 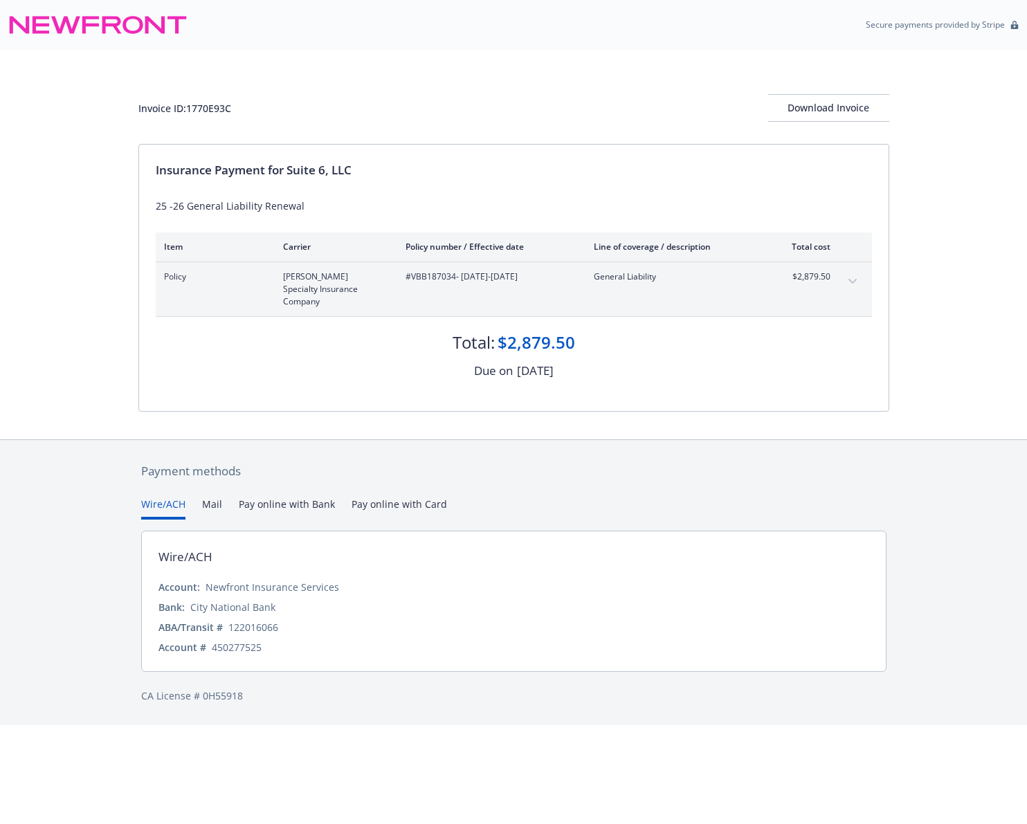 I want to click on div: Account:, so click(x=179, y=587).